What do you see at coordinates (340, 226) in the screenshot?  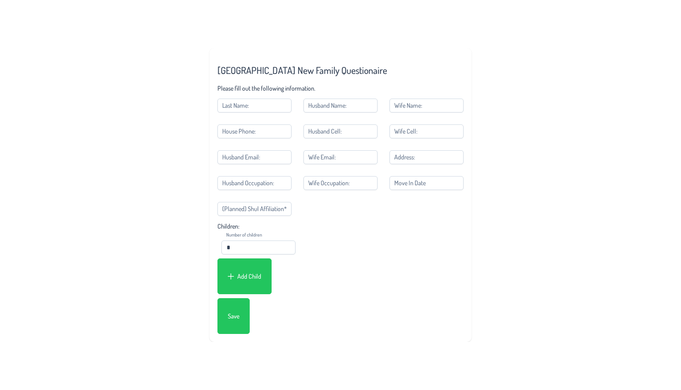 I see `p: Children:` at bounding box center [340, 226].